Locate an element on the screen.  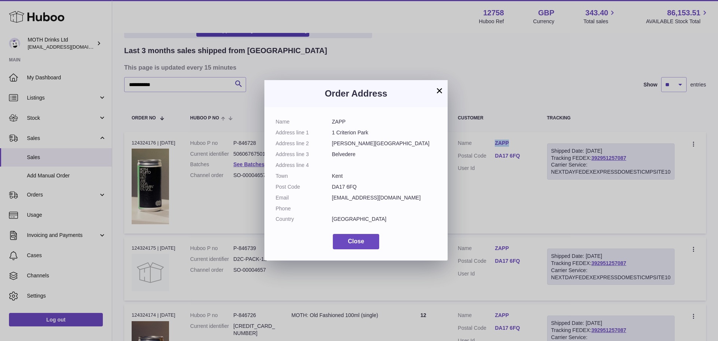
dt: Phone is located at coordinates (304, 208).